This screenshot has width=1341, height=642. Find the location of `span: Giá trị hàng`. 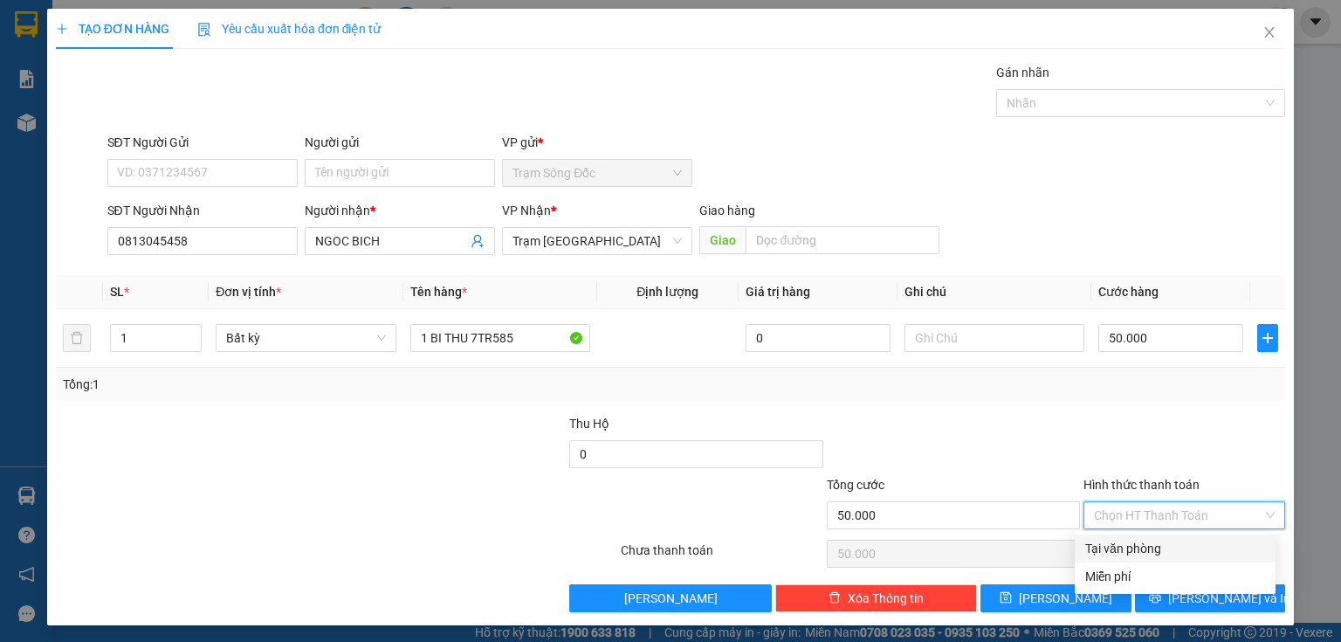

span: Giá trị hàng is located at coordinates (778, 292).